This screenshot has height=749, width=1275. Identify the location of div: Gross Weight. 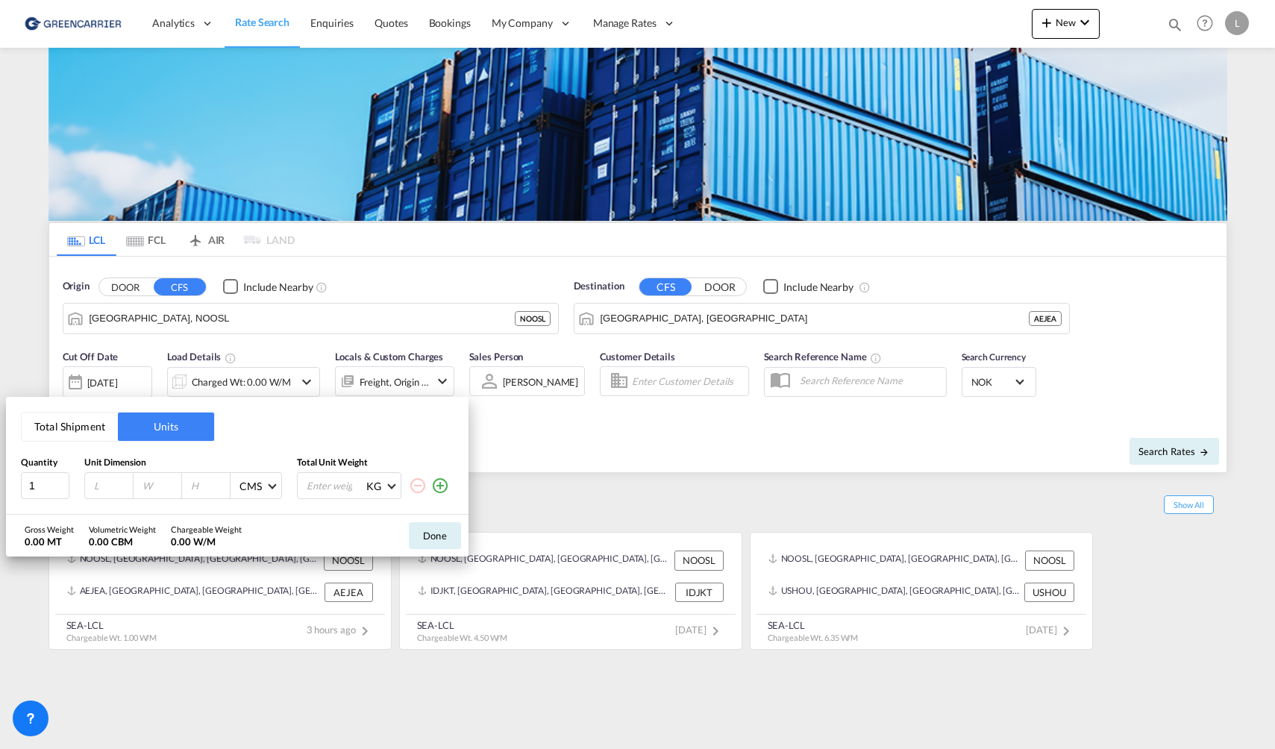
(49, 529).